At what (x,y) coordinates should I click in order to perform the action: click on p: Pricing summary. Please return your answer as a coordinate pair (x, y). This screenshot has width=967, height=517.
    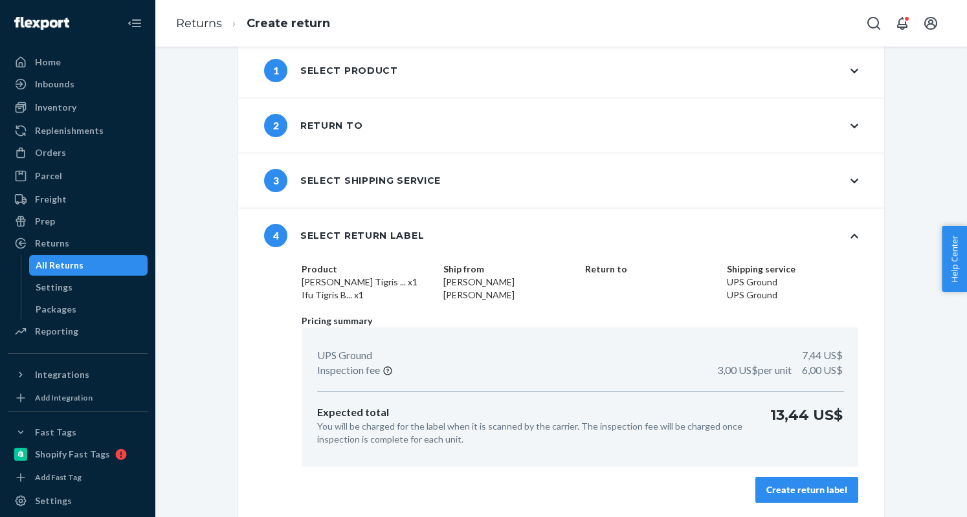
    Looking at the image, I should click on (580, 321).